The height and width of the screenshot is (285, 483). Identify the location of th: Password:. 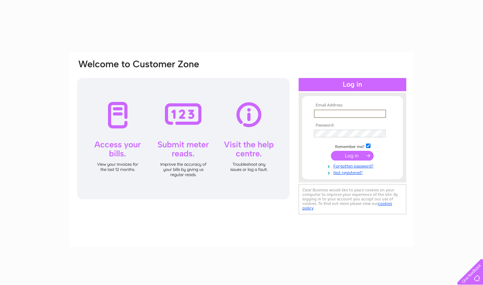
(352, 126).